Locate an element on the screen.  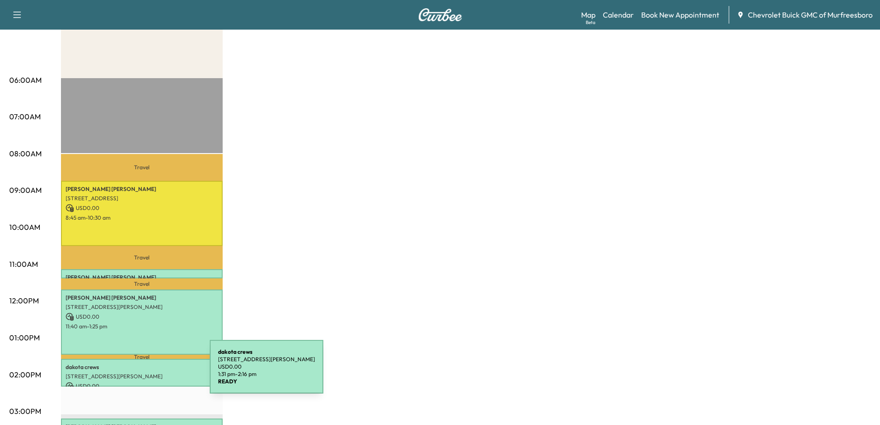
img: Curbee Logo is located at coordinates (440, 15).